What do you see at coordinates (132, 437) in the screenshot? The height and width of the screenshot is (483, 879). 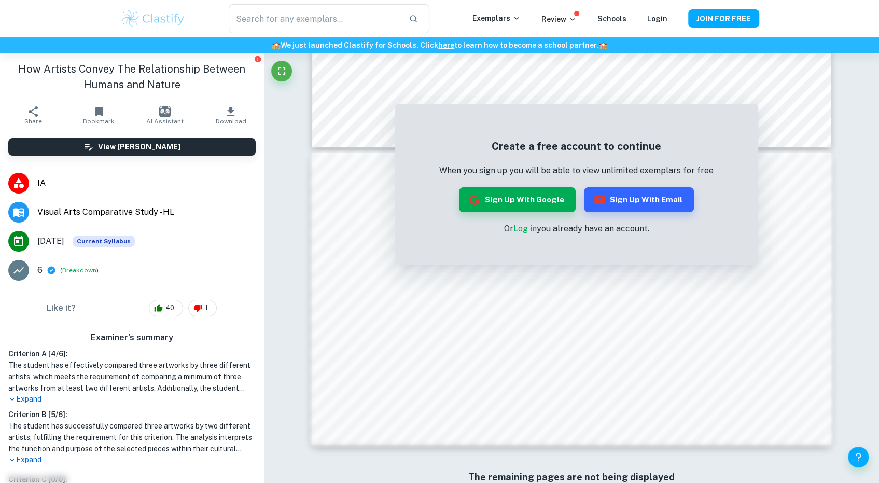 I see `h1: The student has successfully compared three artworks by two different artists, fulfilling the req...` at bounding box center [132, 437].